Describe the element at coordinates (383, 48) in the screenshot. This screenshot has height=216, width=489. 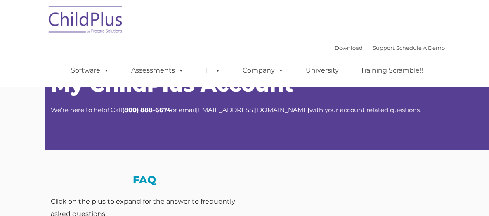
I see `a: Support` at that location.